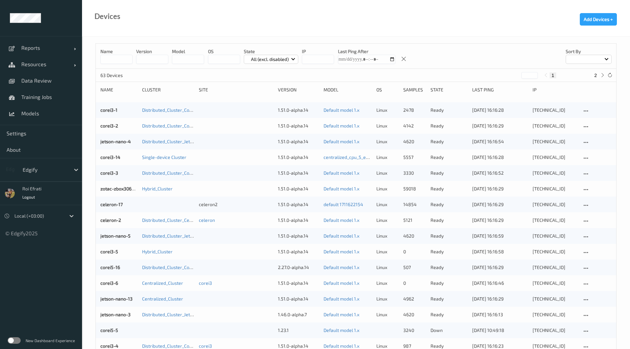 This screenshot has height=349, width=630. Describe the element at coordinates (116, 51) in the screenshot. I see `p: Name` at that location.